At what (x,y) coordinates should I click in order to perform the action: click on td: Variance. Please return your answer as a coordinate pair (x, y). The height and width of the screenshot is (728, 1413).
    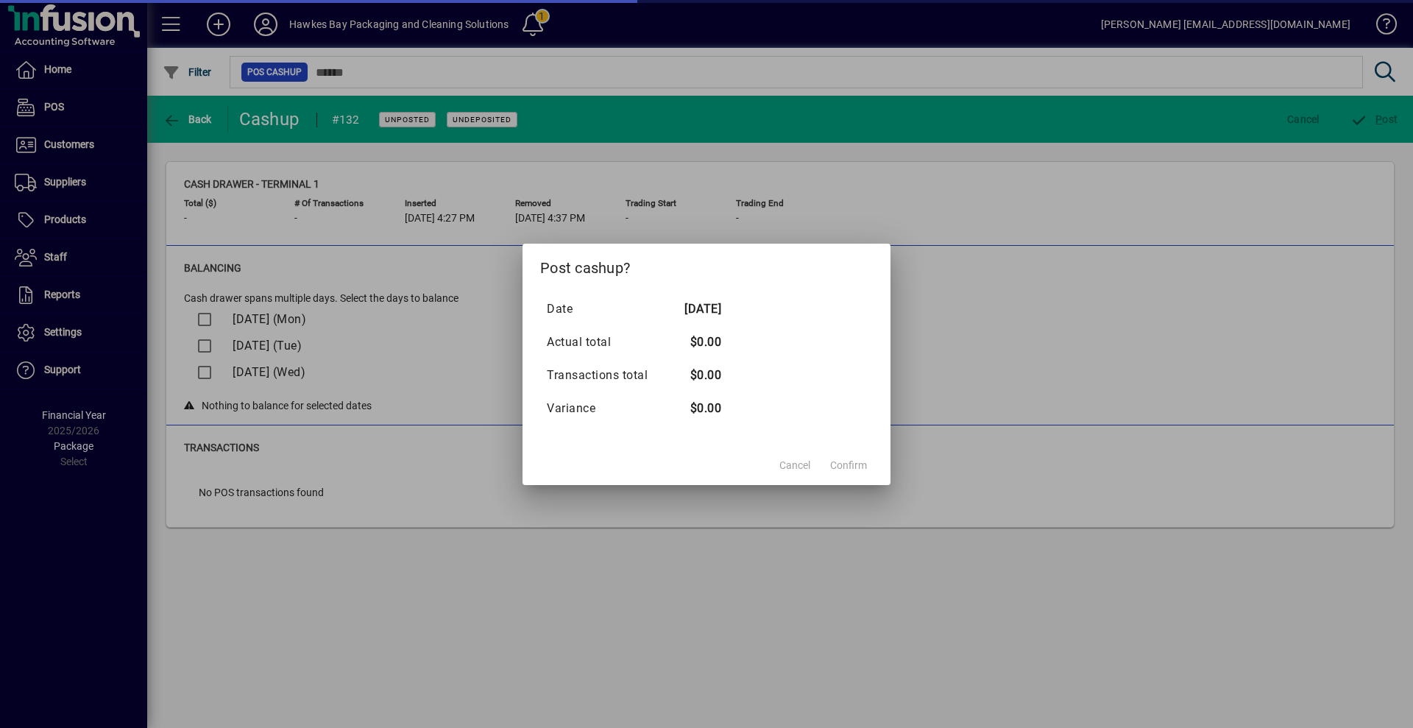
    Looking at the image, I should click on (604, 408).